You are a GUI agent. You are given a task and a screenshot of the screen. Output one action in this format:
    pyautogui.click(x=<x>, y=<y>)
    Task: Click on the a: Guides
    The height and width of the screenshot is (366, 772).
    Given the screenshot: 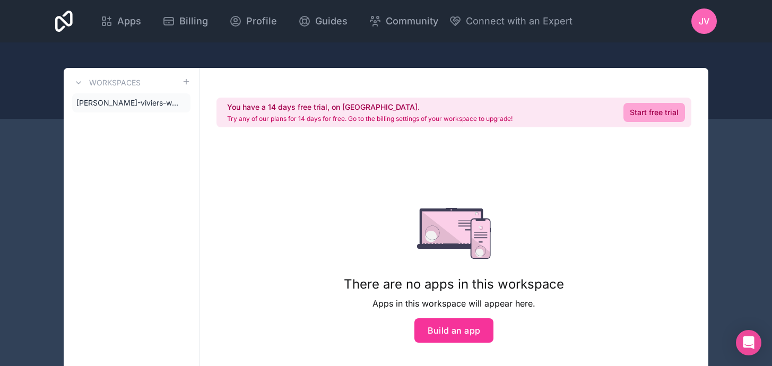 What is the action you would take?
    pyautogui.click(x=322, y=21)
    